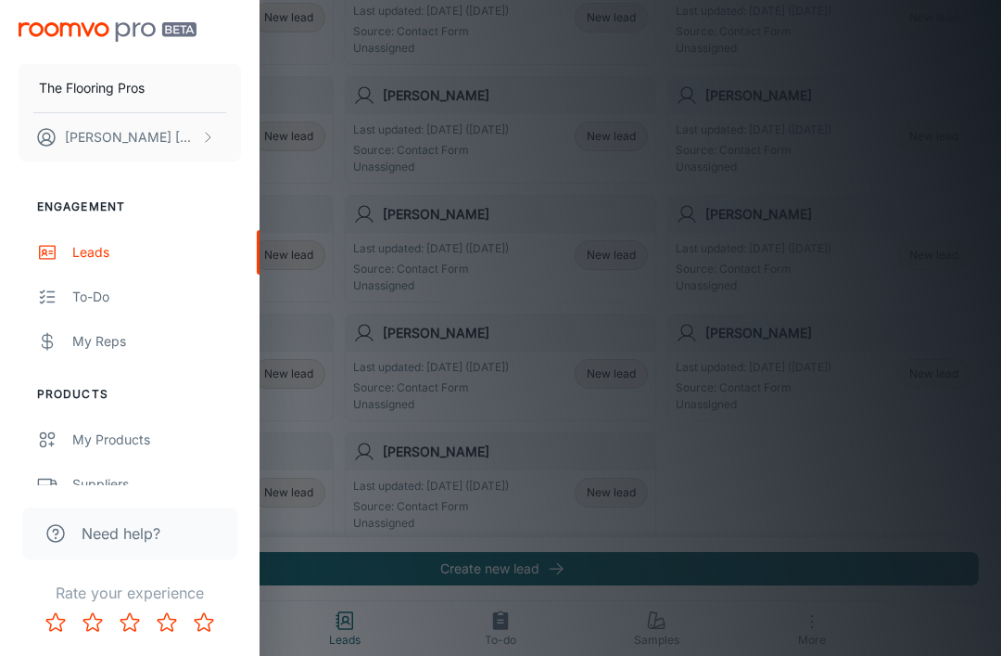  I want to click on button: Rate 4 star, so click(167, 622).